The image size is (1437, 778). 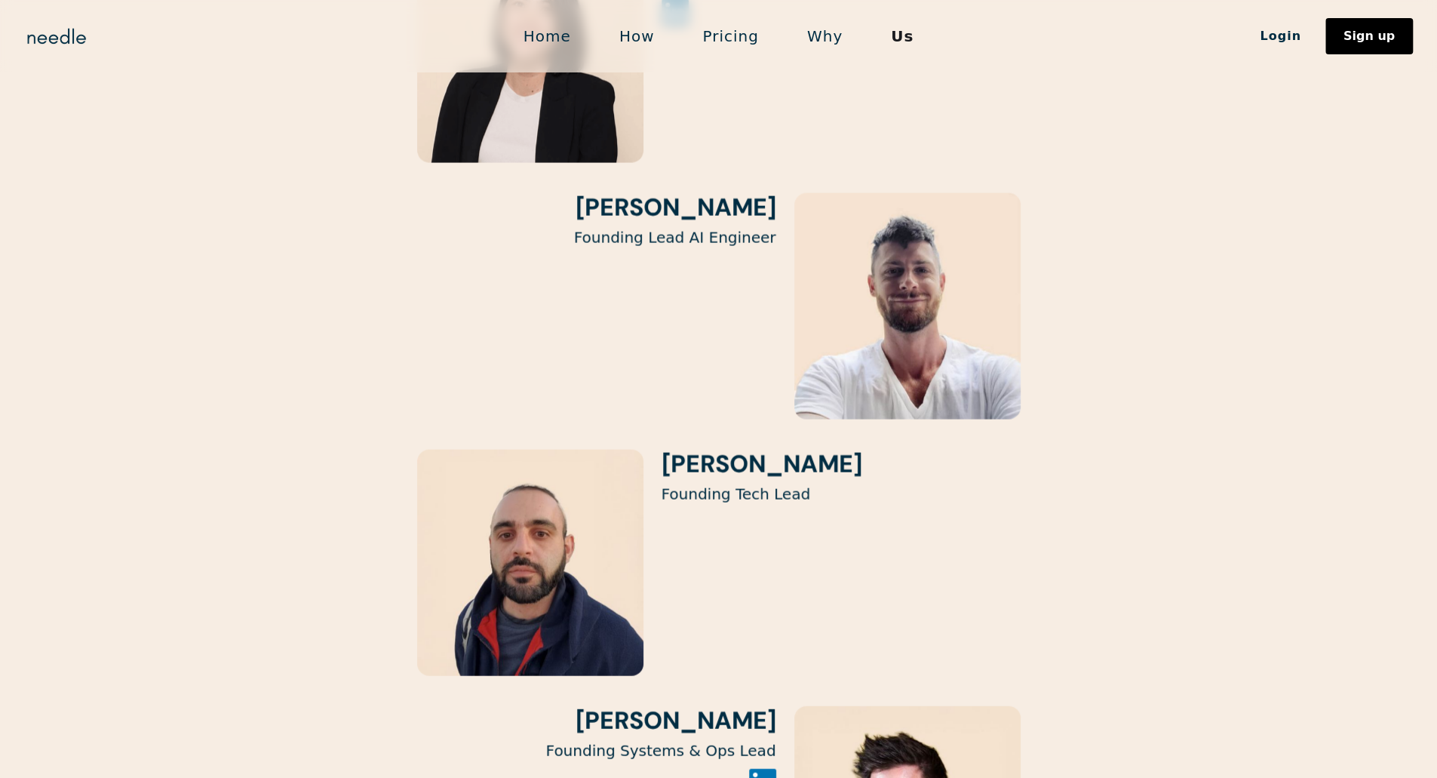 What do you see at coordinates (730, 36) in the screenshot?
I see `a: Pricing` at bounding box center [730, 36].